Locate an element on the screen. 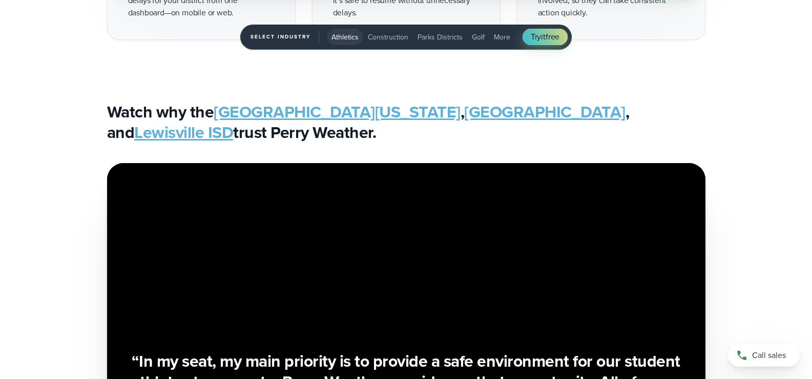 The width and height of the screenshot is (812, 379). a: Call sales is located at coordinates (764, 355).